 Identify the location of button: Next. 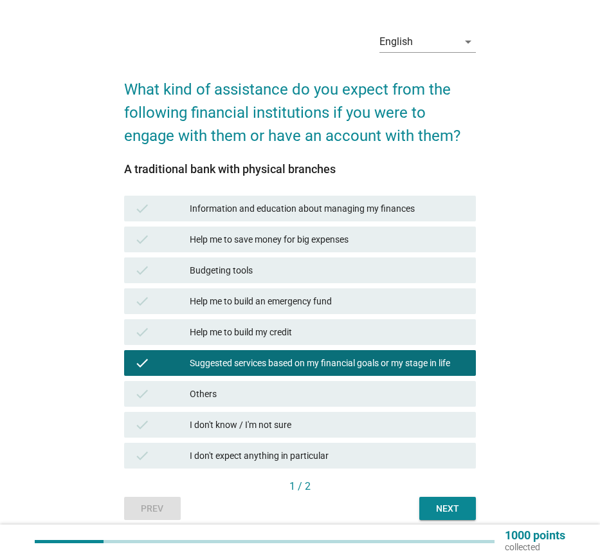
(448, 508).